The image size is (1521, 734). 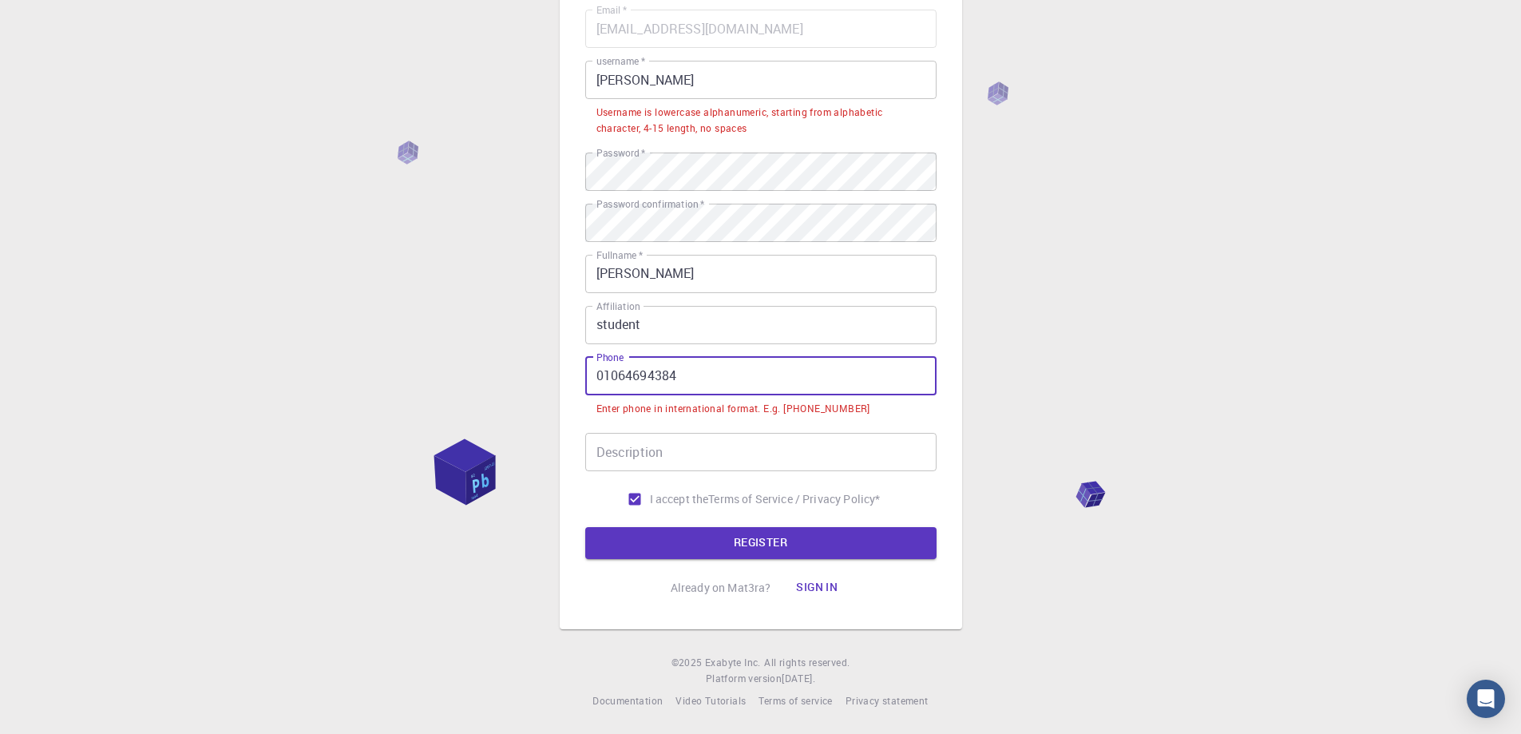 I want to click on span: Documentation, so click(x=627, y=700).